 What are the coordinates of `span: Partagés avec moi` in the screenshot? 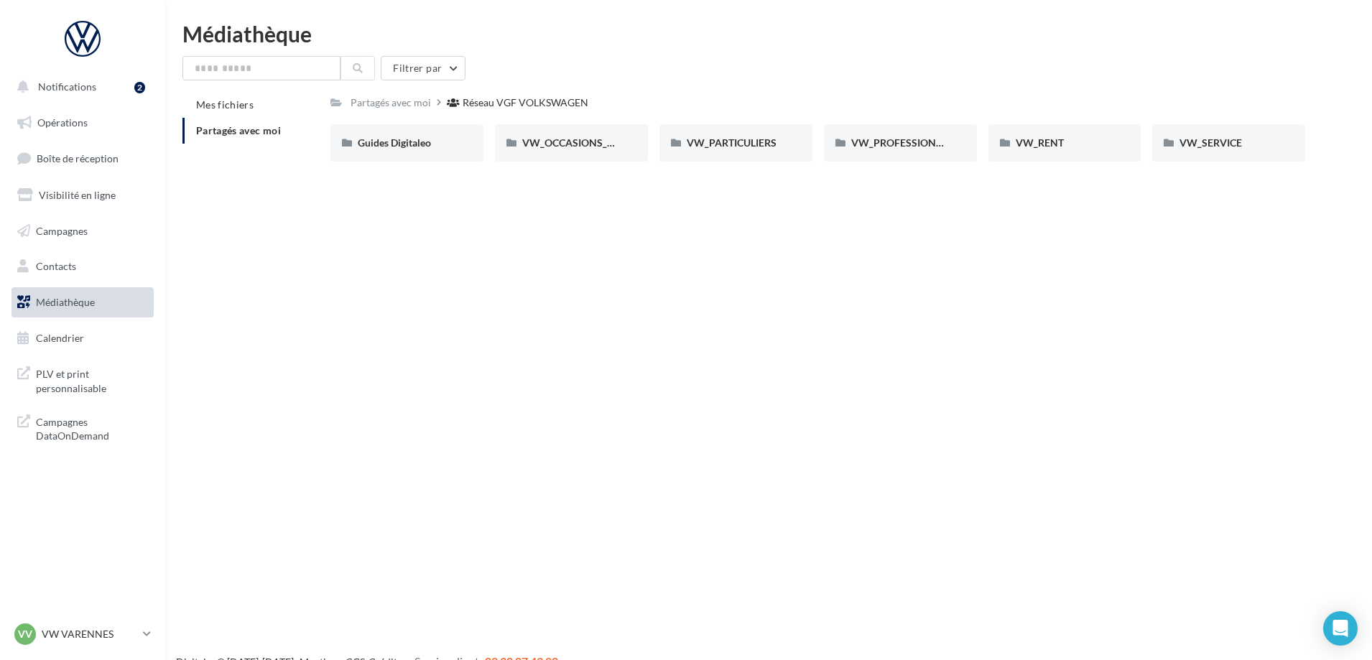 It's located at (239, 130).